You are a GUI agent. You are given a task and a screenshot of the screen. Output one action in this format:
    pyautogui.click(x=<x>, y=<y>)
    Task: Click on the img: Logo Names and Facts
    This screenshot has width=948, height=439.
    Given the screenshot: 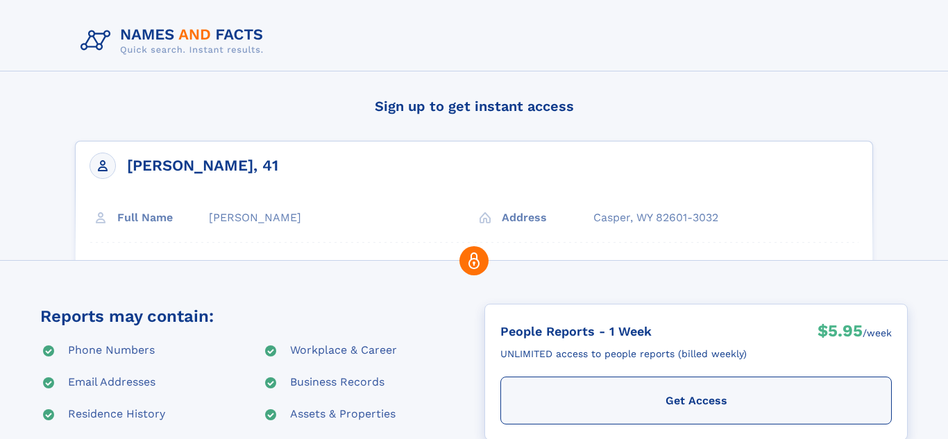 What is the action you would take?
    pyautogui.click(x=175, y=41)
    